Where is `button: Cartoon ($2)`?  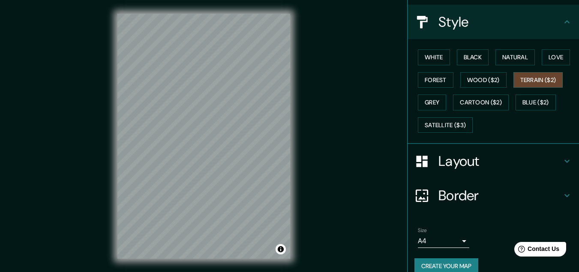
button: Cartoon ($2) is located at coordinates (481, 102).